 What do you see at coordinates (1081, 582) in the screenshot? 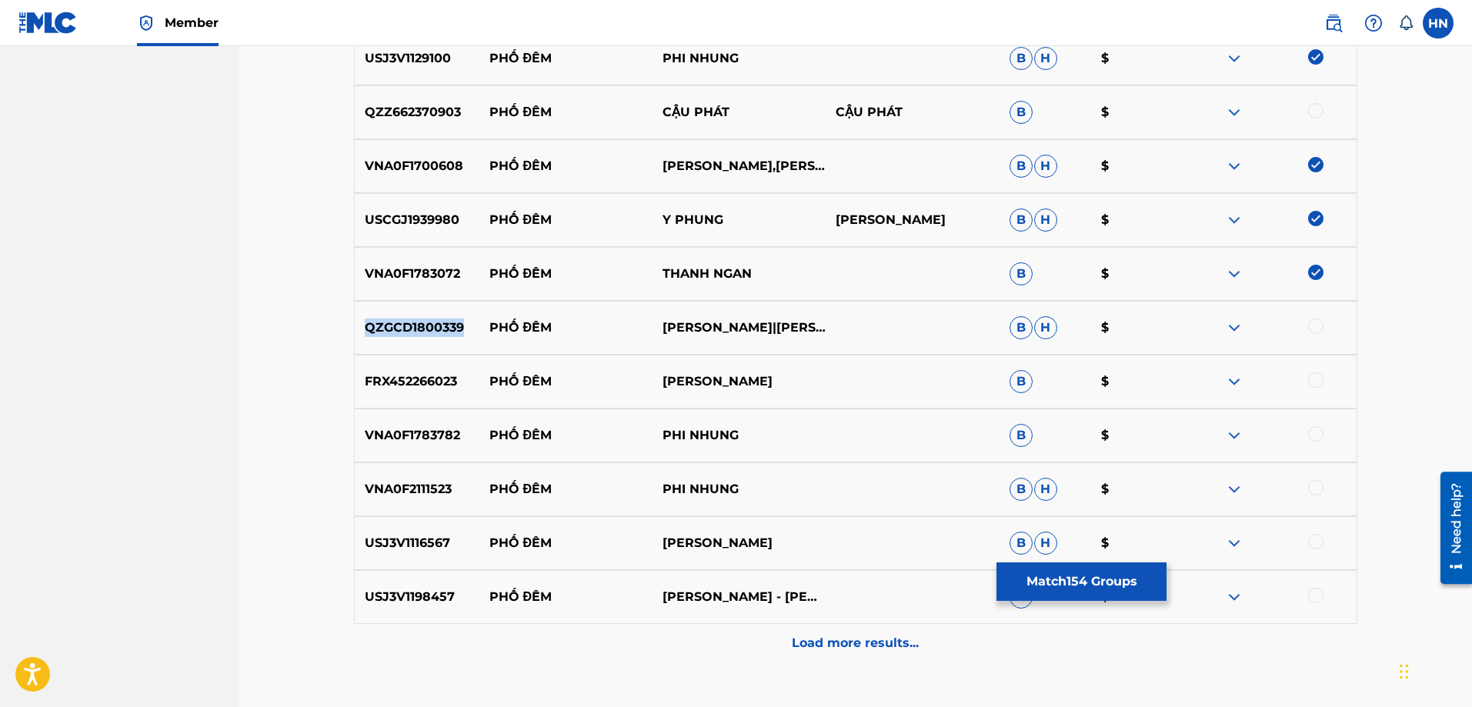
I see `button: Match154 Groups` at bounding box center [1081, 582].